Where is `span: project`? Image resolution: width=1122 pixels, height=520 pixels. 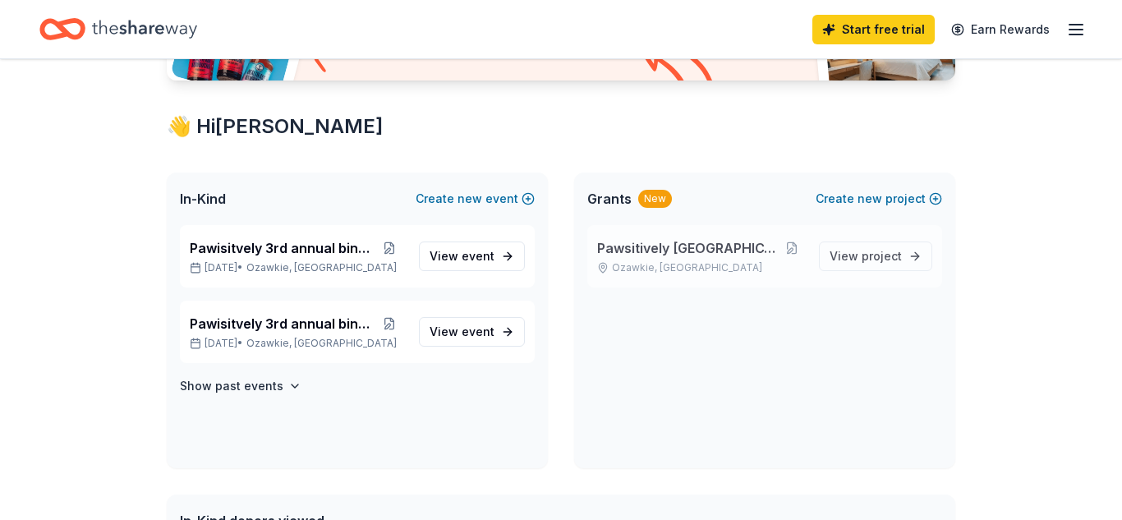
span: project is located at coordinates (881, 255).